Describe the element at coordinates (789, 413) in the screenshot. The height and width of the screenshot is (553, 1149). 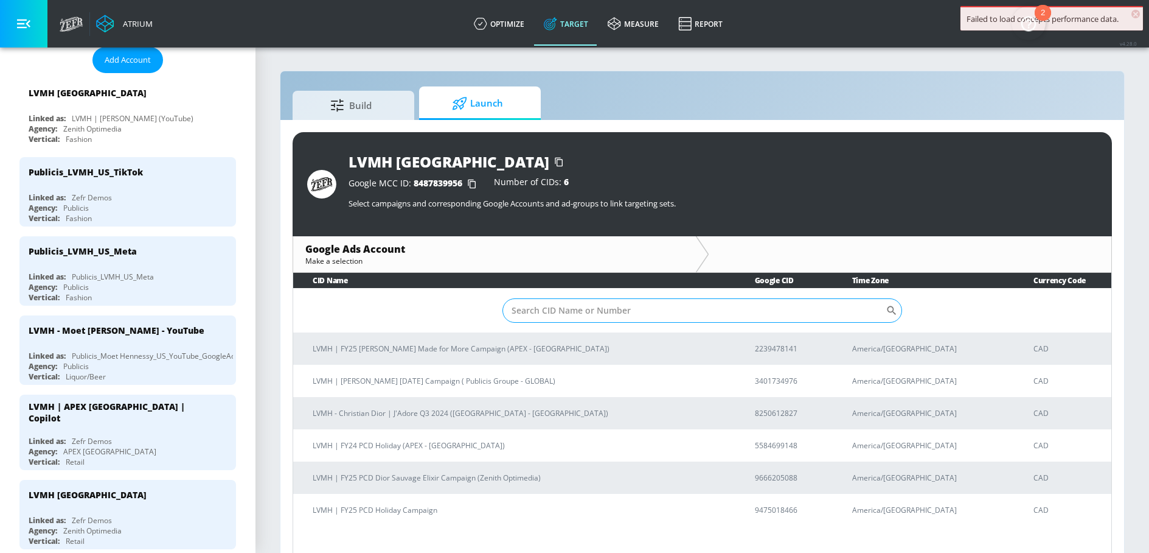
I see `p: 8250612827` at that location.